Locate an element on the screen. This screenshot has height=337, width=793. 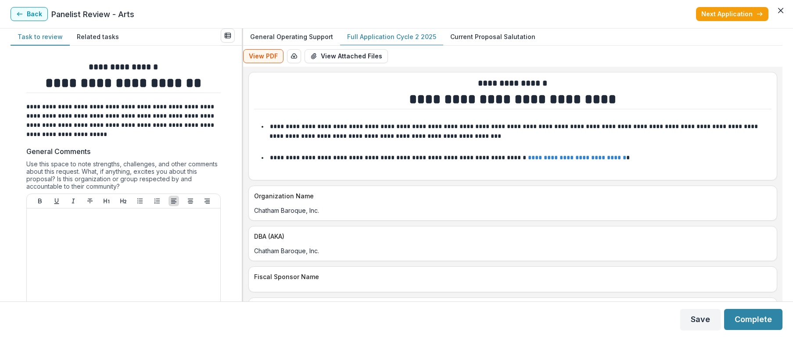
button: Align Right is located at coordinates (207, 201).